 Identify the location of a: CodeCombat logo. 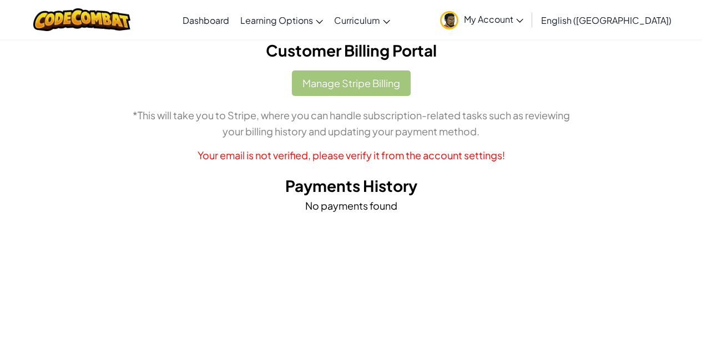
(82, 19).